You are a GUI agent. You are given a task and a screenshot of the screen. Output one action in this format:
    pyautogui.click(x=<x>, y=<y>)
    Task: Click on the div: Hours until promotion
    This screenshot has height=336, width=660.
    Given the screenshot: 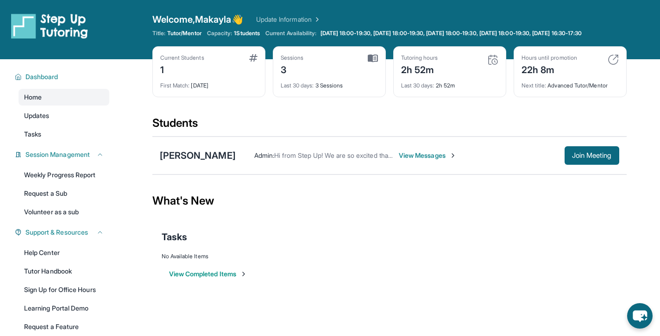 What is the action you would take?
    pyautogui.click(x=549, y=58)
    